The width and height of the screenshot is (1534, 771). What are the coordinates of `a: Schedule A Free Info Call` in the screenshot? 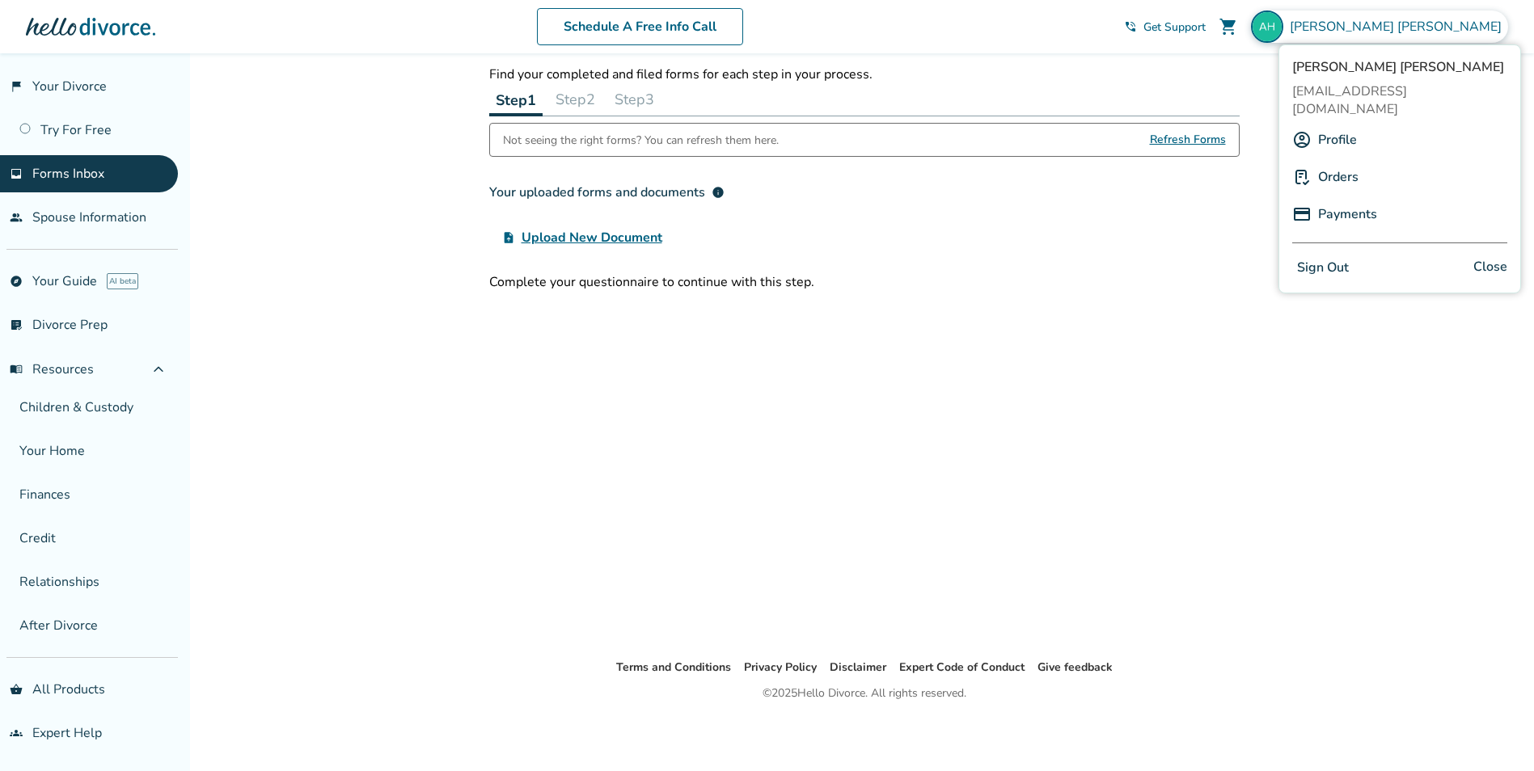 It's located at (640, 27).